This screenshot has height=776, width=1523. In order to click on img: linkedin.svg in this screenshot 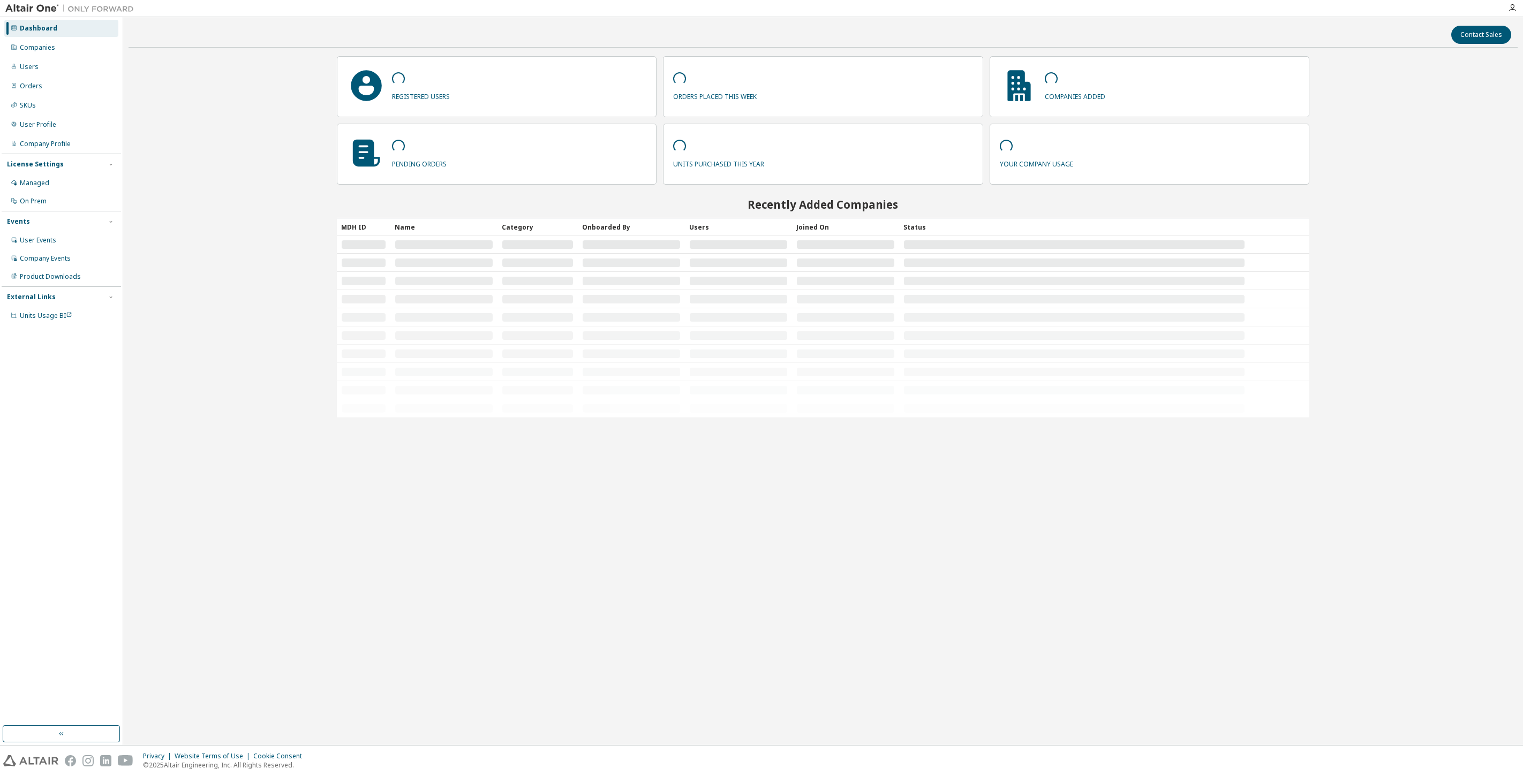, I will do `click(105, 761)`.